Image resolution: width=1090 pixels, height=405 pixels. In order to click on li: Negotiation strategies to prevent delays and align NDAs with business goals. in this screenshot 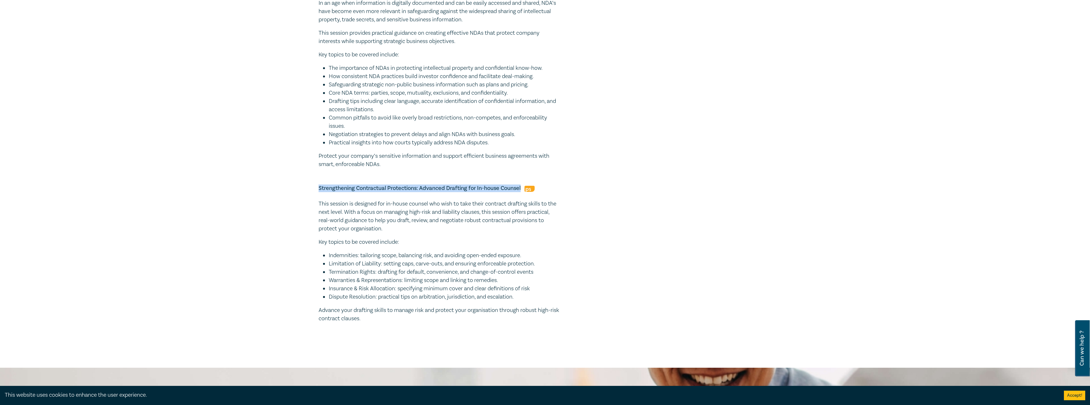, I will do `click(445, 134)`.